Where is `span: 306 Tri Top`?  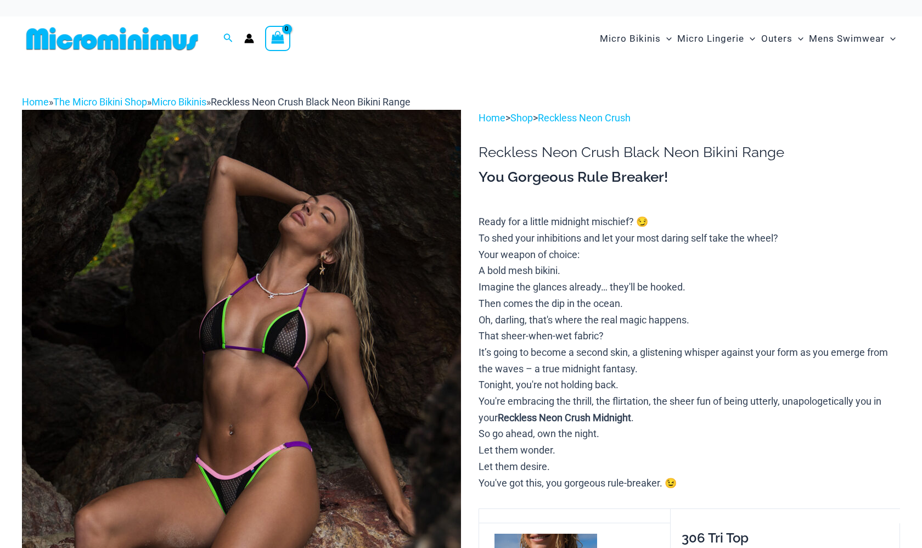 span: 306 Tri Top is located at coordinates (715, 537).